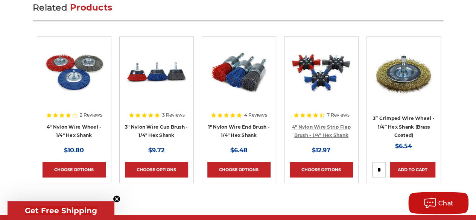 This screenshot has width=476, height=220. Describe the element at coordinates (239, 150) in the screenshot. I see `span: $6.48` at that location.